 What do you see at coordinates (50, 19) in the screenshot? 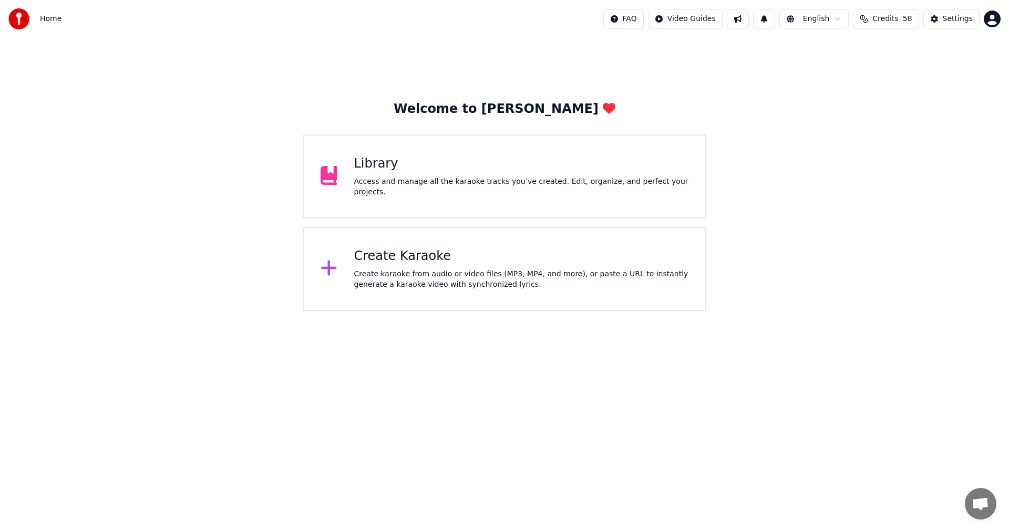
I see `nav: breadcrumb` at bounding box center [50, 19].